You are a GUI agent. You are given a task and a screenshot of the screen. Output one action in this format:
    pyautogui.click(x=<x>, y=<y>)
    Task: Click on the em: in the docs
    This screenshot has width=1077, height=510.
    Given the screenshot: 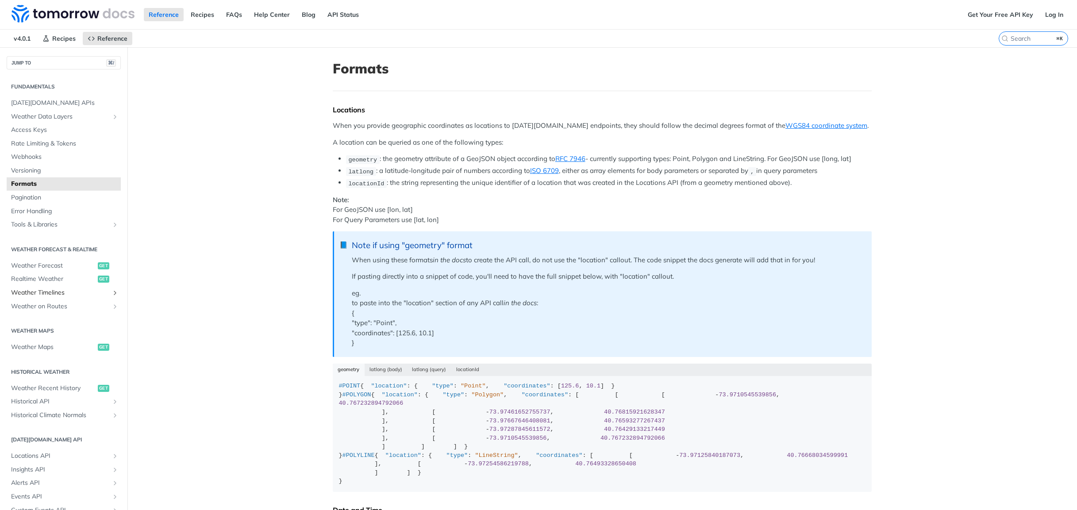 What is the action you would take?
    pyautogui.click(x=449, y=260)
    